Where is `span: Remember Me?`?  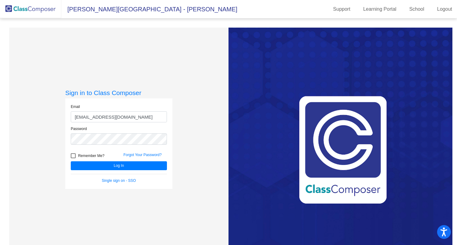 span: Remember Me? is located at coordinates (91, 156).